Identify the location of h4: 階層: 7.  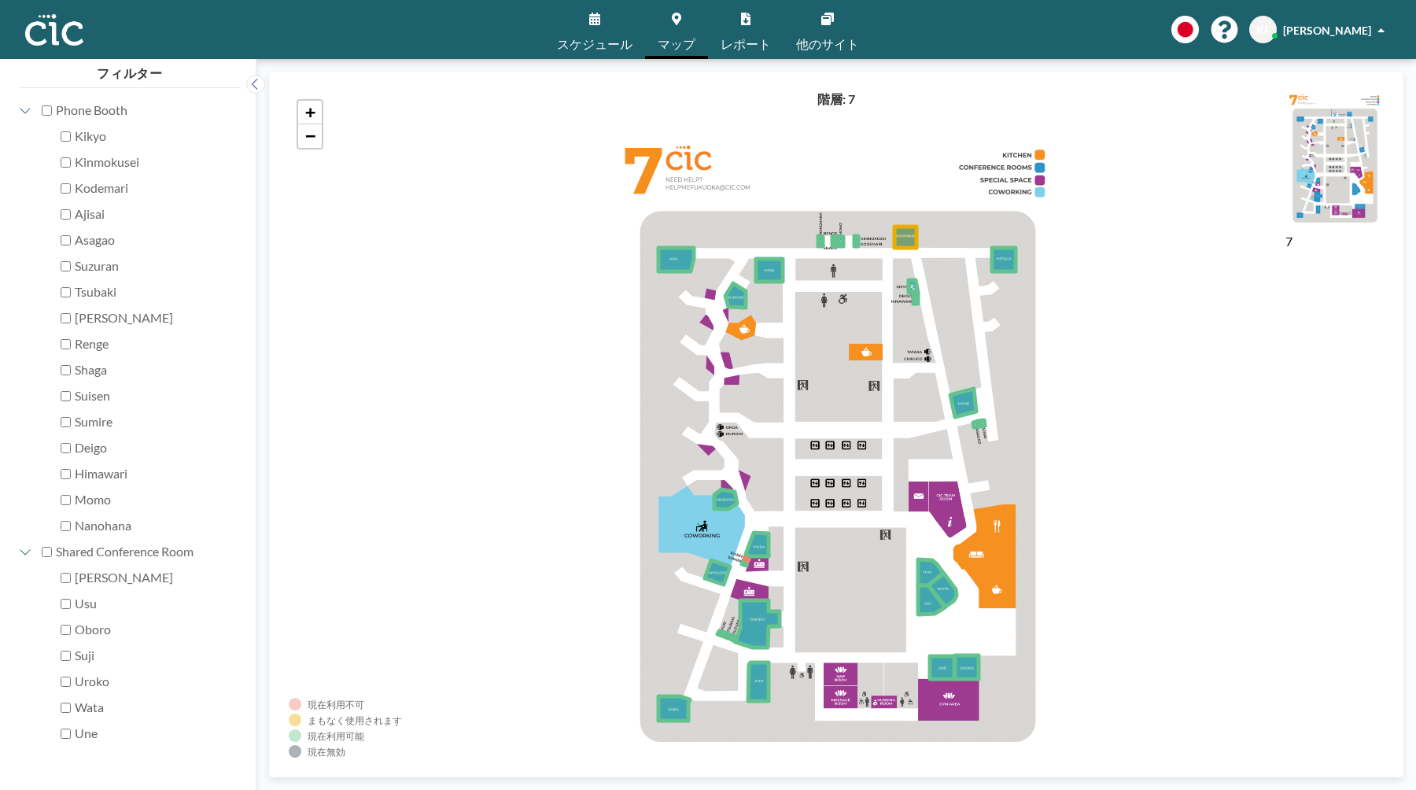
(836, 99).